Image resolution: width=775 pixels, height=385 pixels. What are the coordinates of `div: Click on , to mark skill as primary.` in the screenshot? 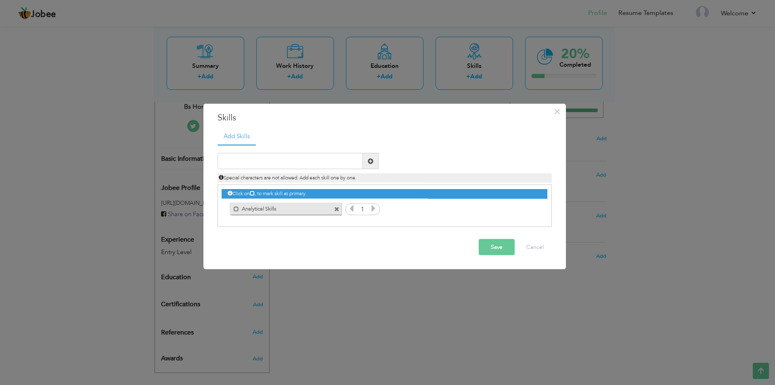 It's located at (384, 193).